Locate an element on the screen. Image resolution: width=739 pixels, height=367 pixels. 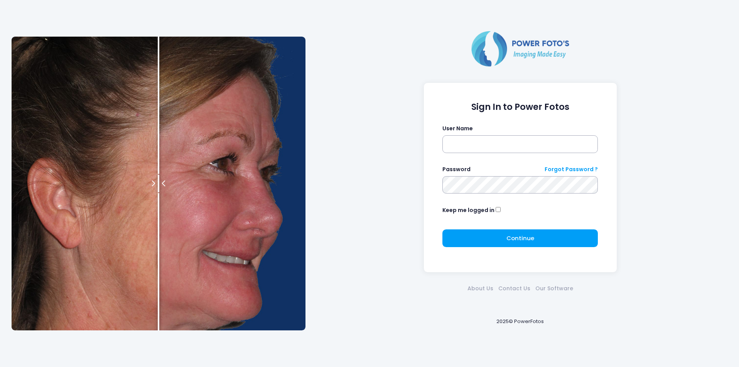
button: Continue is located at coordinates (520, 239).